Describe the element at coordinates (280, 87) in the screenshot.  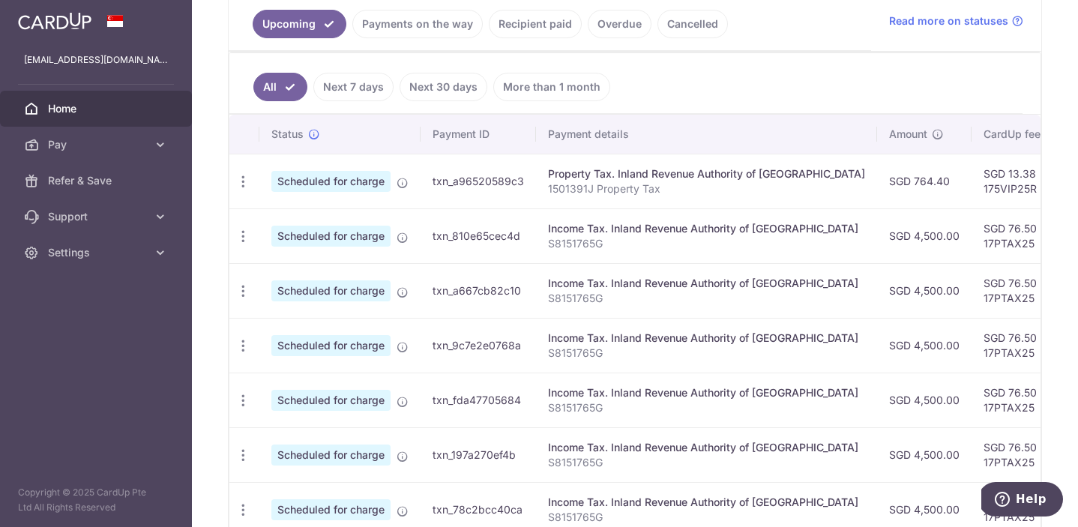
I see `a: All` at that location.